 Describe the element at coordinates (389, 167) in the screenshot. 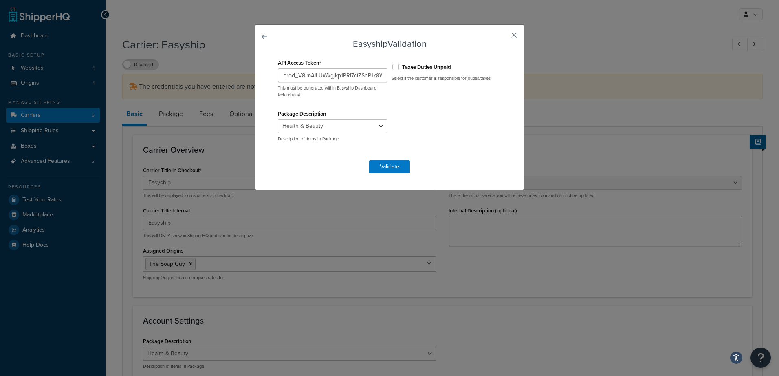

I see `button: Validate` at that location.